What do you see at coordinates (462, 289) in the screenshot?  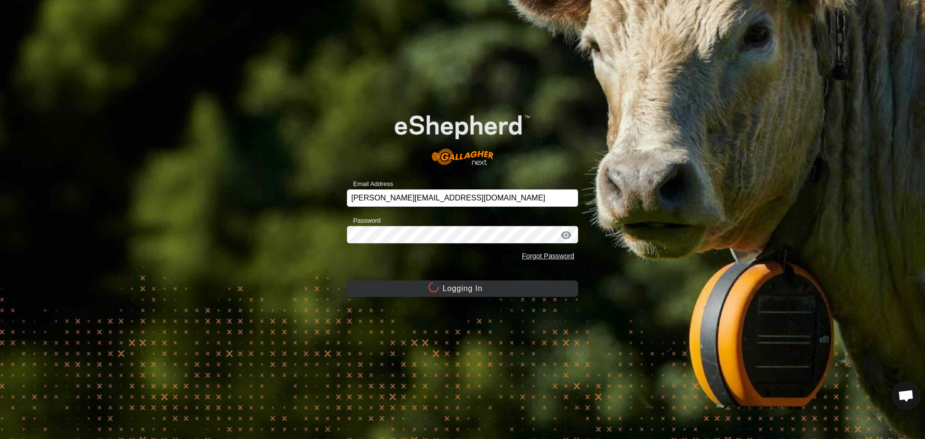 I see `button: Logging In` at bounding box center [462, 289].